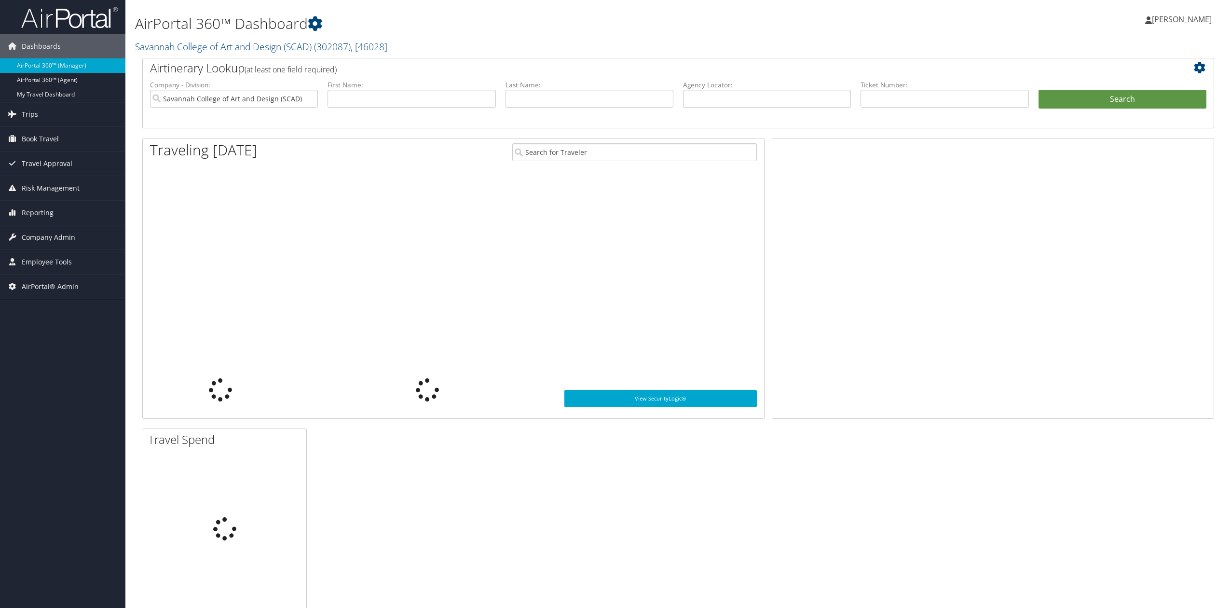  Describe the element at coordinates (40, 139) in the screenshot. I see `span: Book Travel` at that location.